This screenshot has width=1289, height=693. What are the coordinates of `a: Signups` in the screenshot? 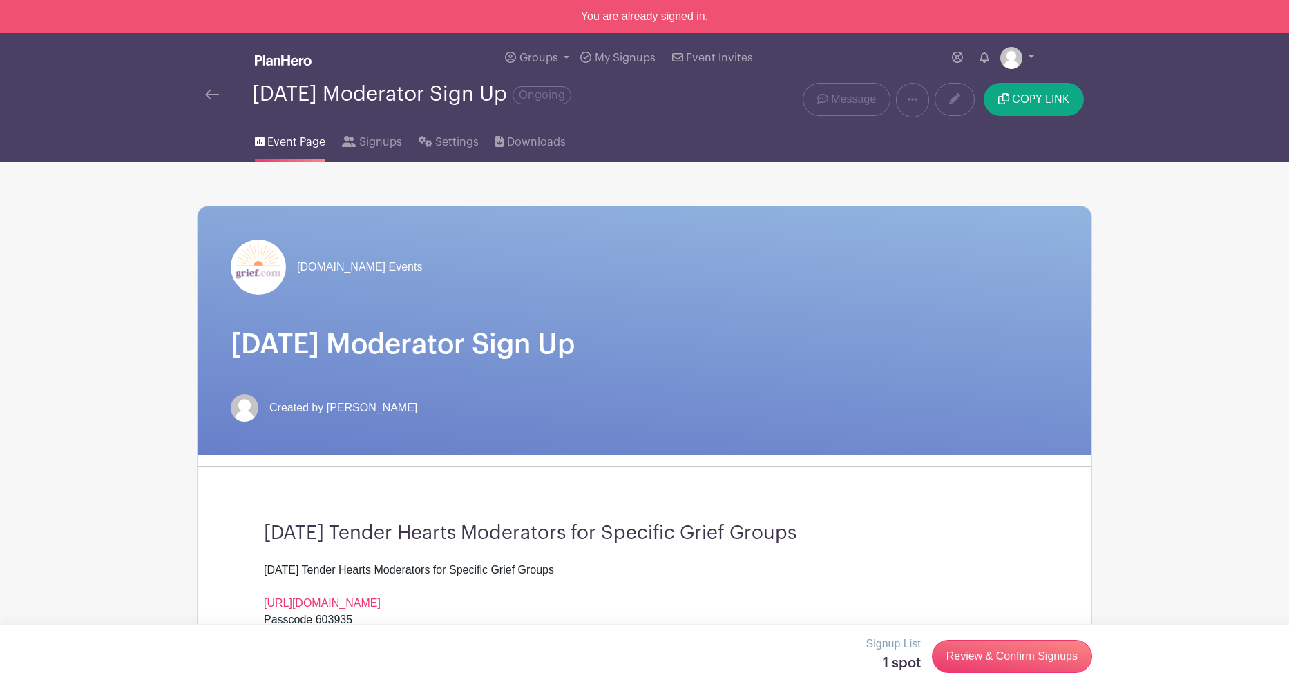 It's located at (372, 139).